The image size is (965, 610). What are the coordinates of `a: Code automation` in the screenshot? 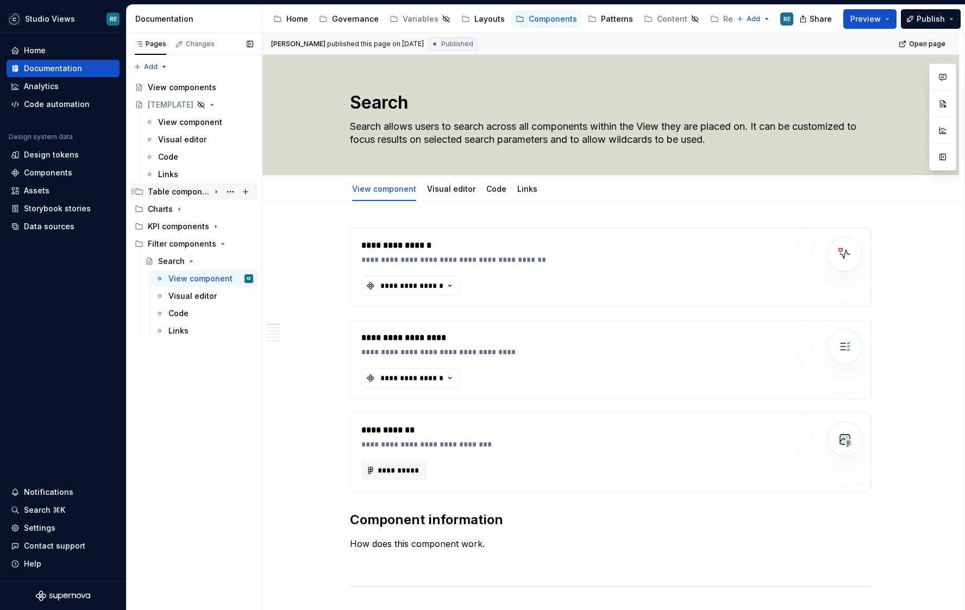 It's located at (63, 104).